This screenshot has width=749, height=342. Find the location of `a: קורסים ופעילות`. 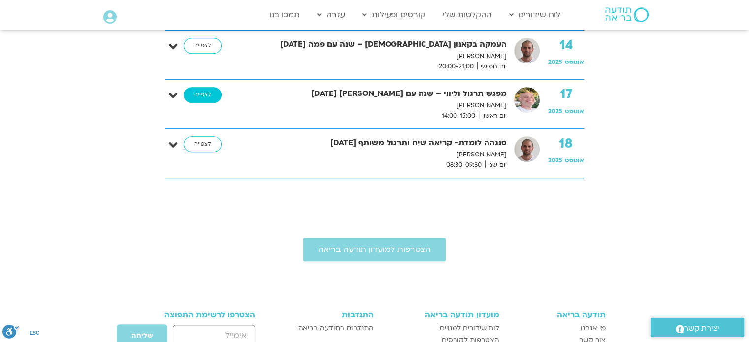

a: קורסים ופעילות is located at coordinates (394, 15).